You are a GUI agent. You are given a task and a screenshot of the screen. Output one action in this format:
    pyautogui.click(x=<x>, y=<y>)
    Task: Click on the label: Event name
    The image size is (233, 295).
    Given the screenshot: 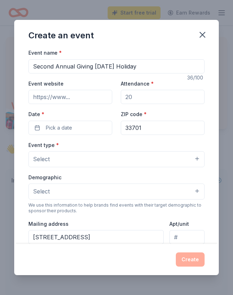 What is the action you would take?
    pyautogui.click(x=45, y=53)
    